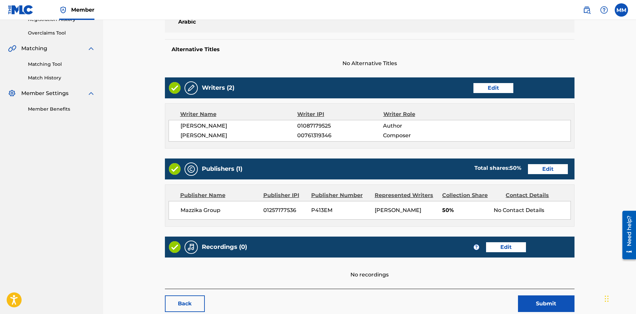 The image size is (636, 314). Describe the element at coordinates (607, 299) in the screenshot. I see `div: Drag` at that location.